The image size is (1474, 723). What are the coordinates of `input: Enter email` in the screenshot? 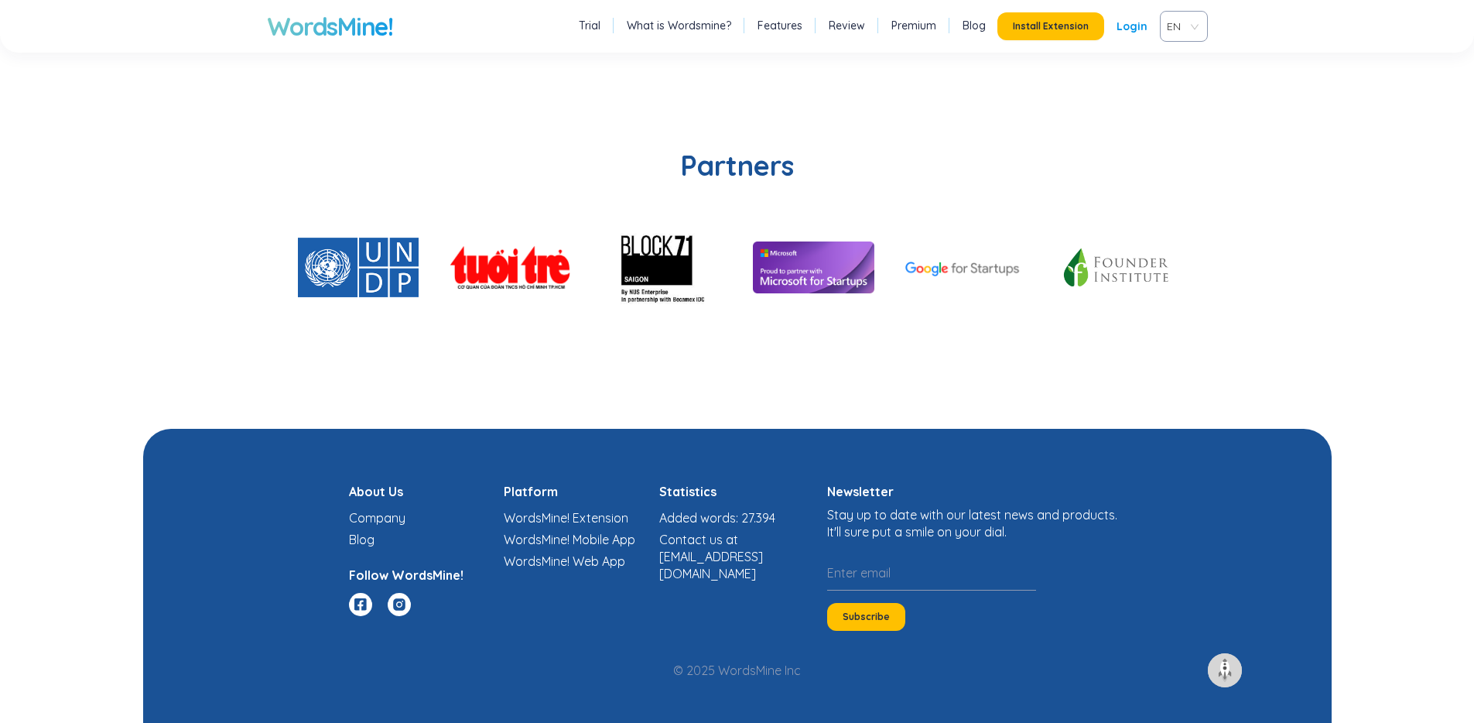 It's located at (932, 573).